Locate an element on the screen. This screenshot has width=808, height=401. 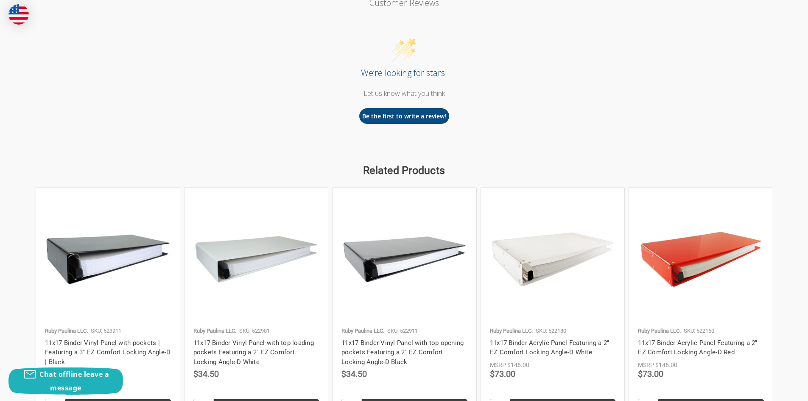
button: Be the first to write a review! is located at coordinates (404, 116).